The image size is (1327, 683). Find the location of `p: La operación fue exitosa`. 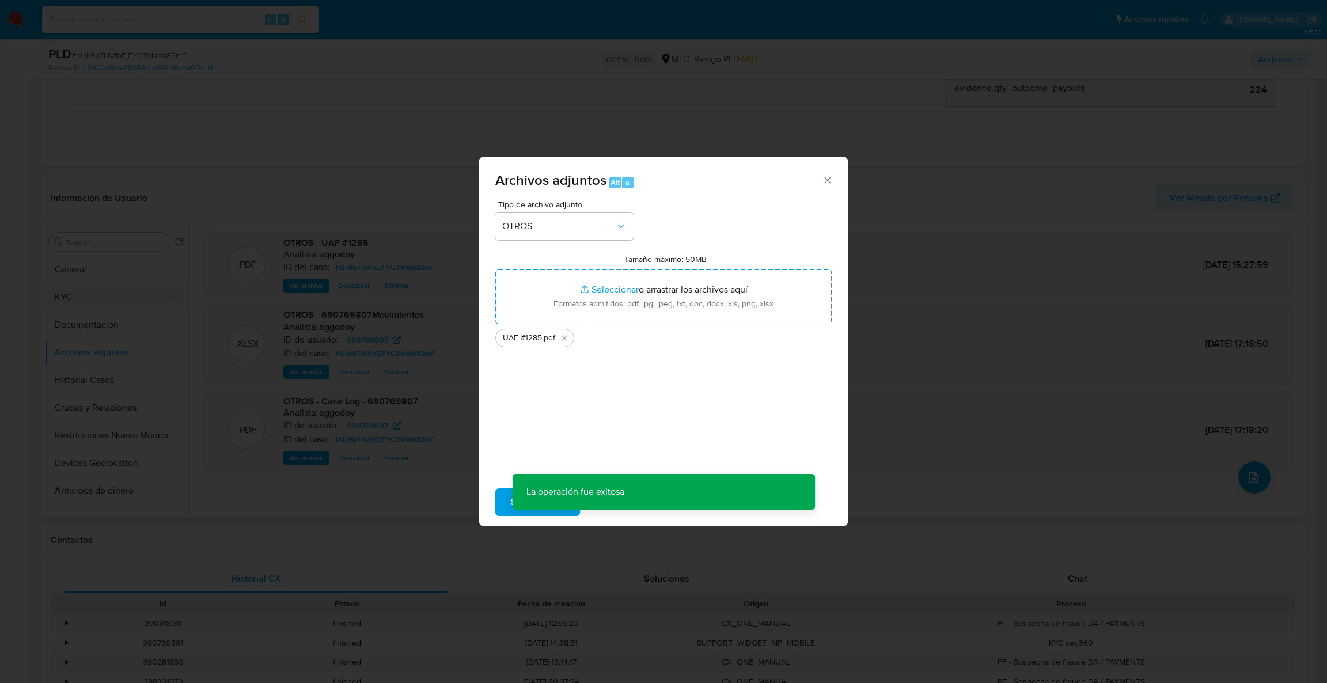

p: La operación fue exitosa is located at coordinates (575, 492).